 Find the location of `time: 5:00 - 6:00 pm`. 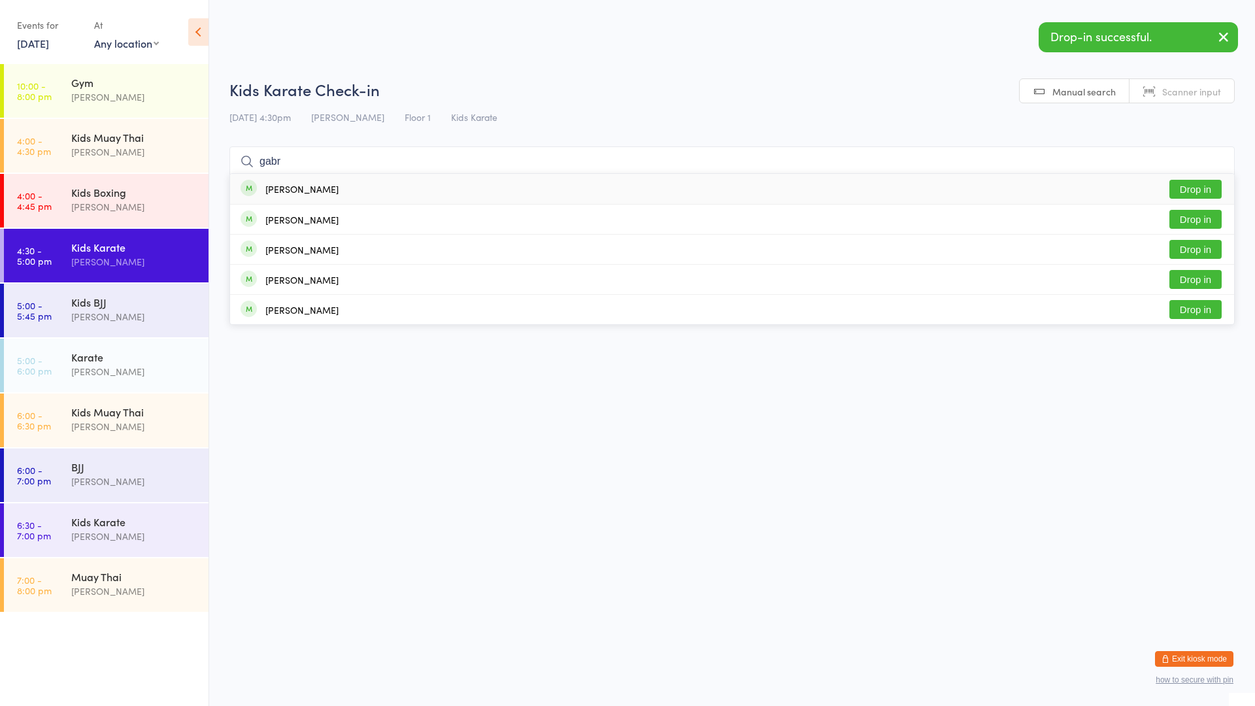

time: 5:00 - 6:00 pm is located at coordinates (34, 365).